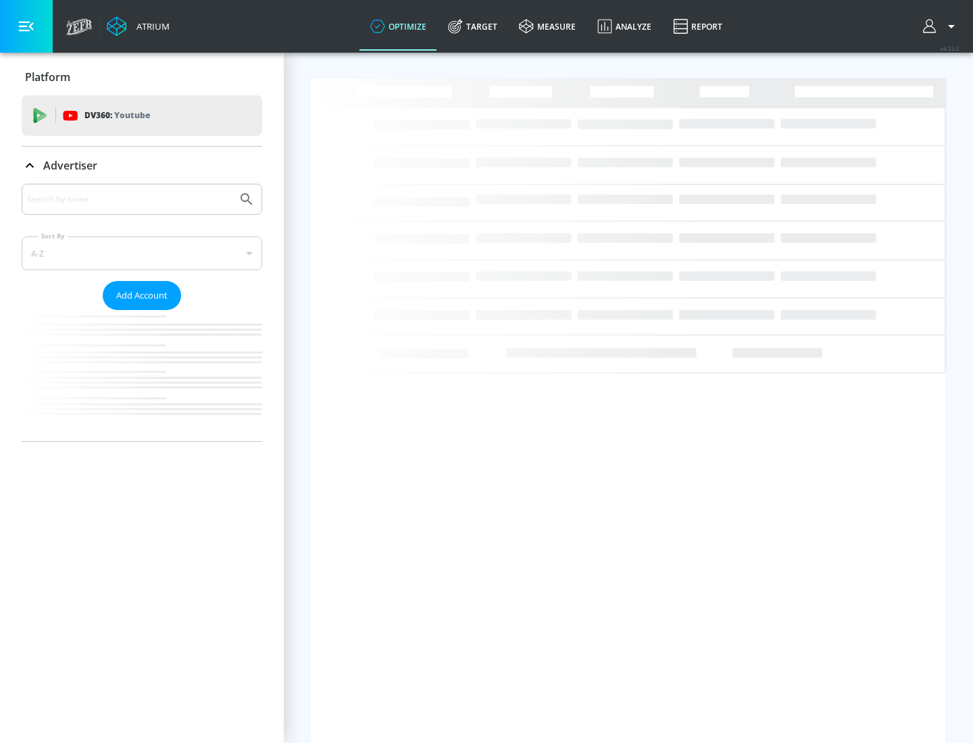 The image size is (973, 743). Describe the element at coordinates (398, 26) in the screenshot. I see `a: optimize` at that location.